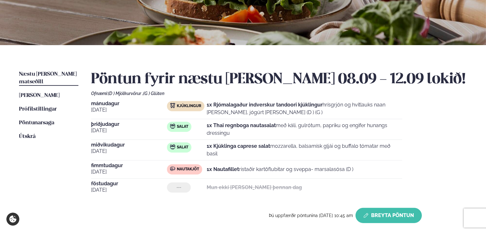 This screenshot has height=232, width=486. I want to click on span: föstudagur, so click(129, 183).